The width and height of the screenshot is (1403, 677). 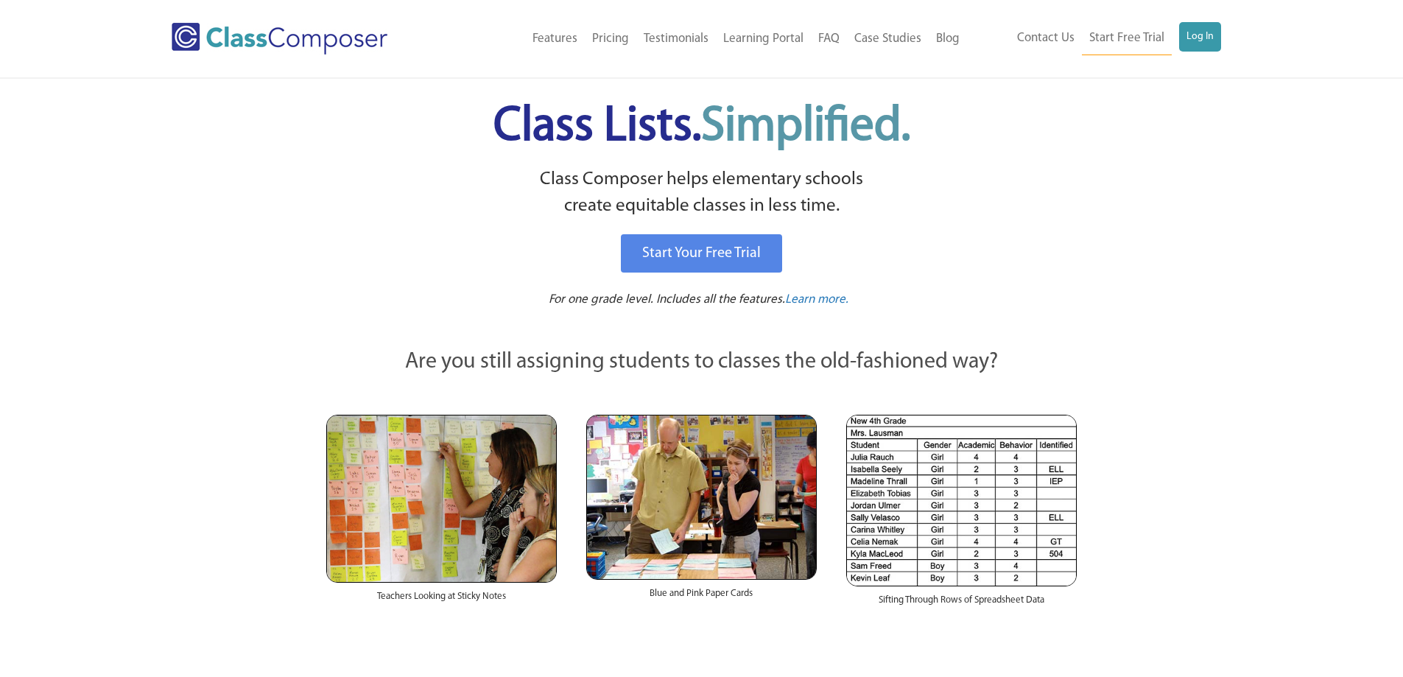 What do you see at coordinates (1046, 38) in the screenshot?
I see `a: Contact Us` at bounding box center [1046, 38].